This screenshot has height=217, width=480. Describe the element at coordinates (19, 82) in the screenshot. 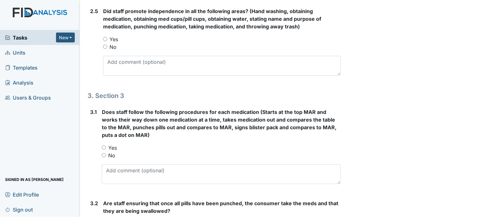

I see `span: Analysis` at that location.